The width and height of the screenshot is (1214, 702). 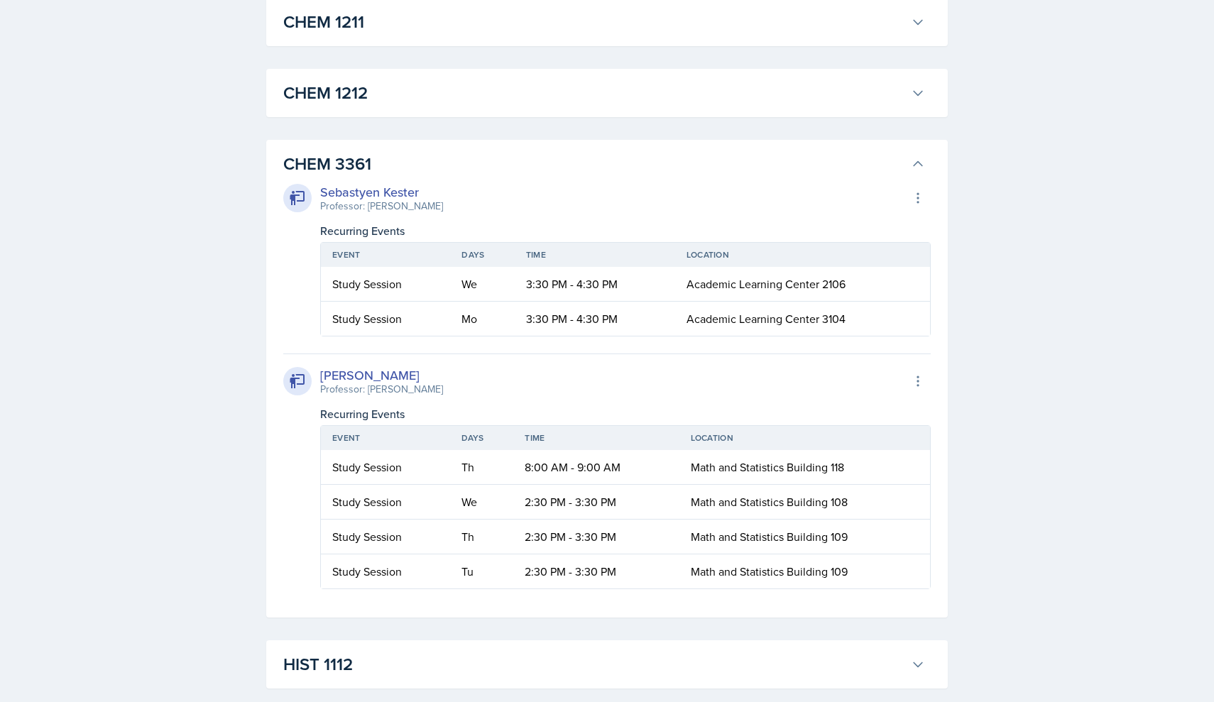 I want to click on span: Math and Statistics Building 108, so click(x=769, y=502).